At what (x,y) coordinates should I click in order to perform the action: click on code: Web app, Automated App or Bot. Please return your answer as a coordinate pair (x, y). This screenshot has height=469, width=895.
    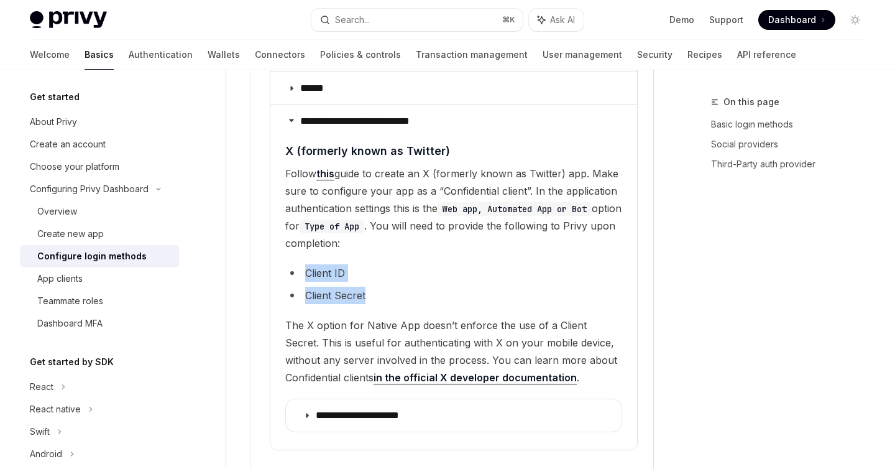
    Looking at the image, I should click on (515, 209).